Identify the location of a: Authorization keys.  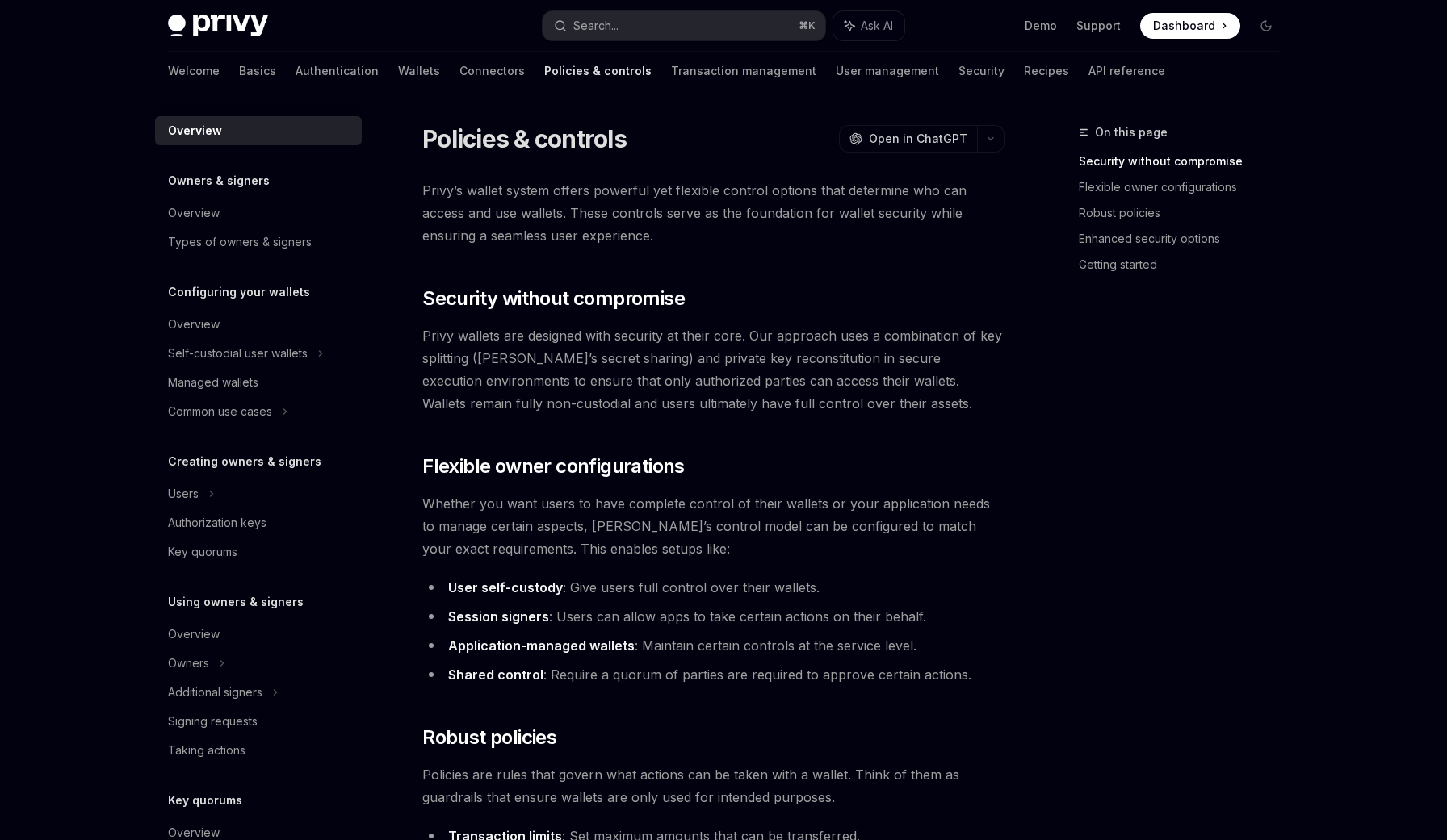
(259, 523).